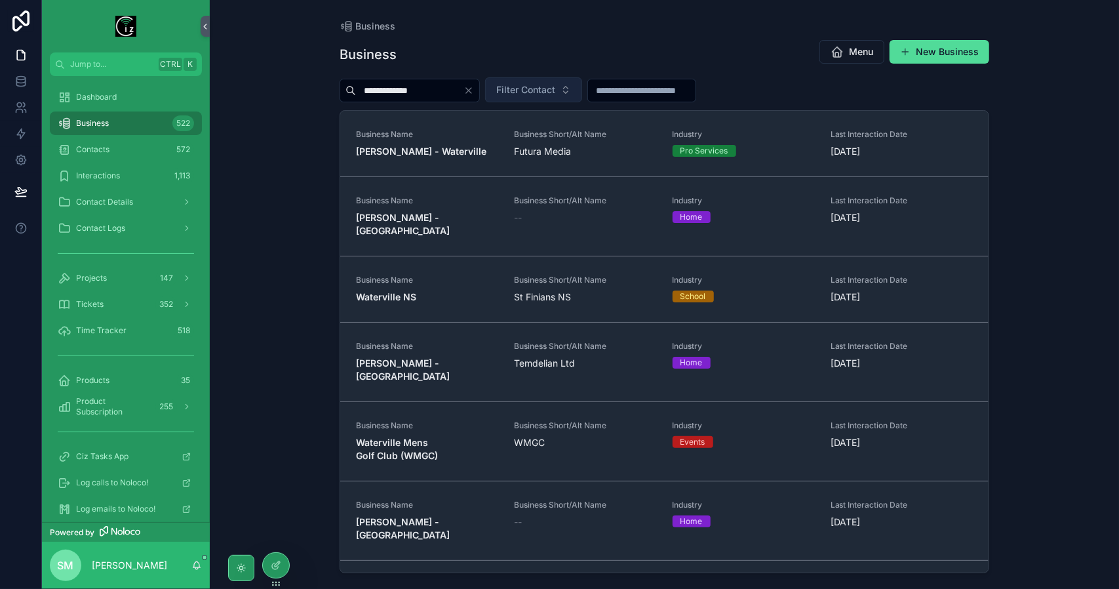 The height and width of the screenshot is (589, 1119). I want to click on a: Business NameWaterville NSBusiness Short/Alt NameSt Finians NSIndustrySchoolLast Interaction Date..., so click(664, 288).